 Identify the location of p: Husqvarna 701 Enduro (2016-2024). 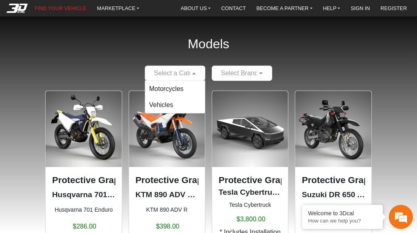
(83, 195).